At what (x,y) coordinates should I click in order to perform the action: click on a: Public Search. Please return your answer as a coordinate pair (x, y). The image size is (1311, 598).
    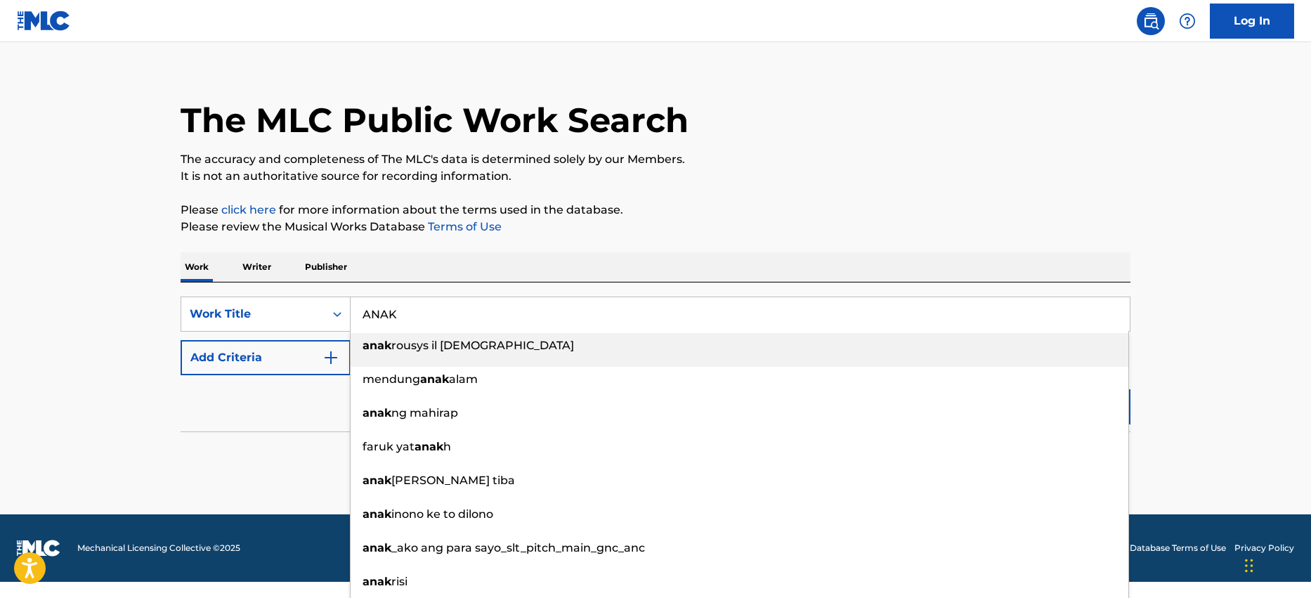
    Looking at the image, I should click on (1151, 21).